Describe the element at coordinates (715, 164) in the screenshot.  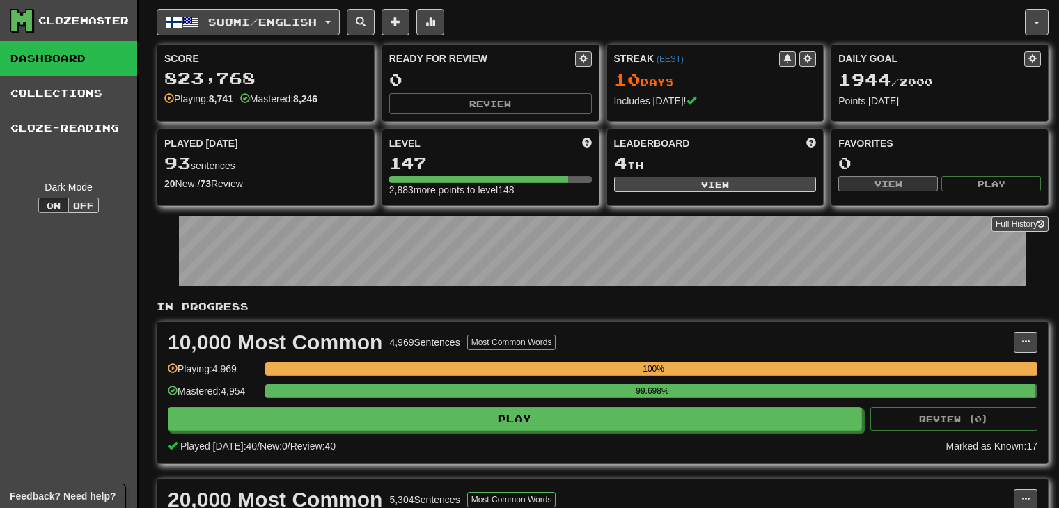
I see `div: th` at that location.